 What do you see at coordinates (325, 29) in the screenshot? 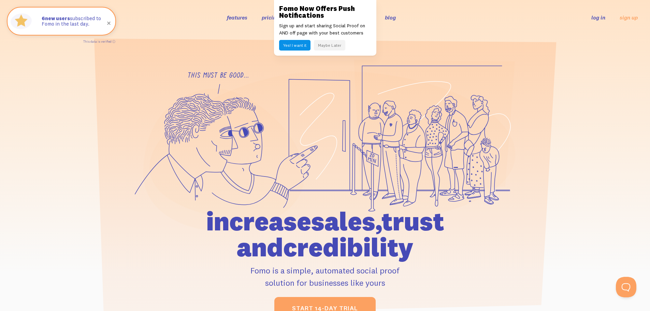
I see `p: Sign up and start sharing Social Proof on AND off page with your best customers` at bounding box center [325, 29].